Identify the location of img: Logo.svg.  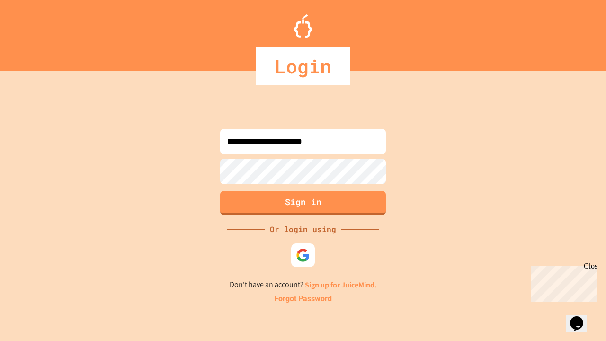
(303, 26).